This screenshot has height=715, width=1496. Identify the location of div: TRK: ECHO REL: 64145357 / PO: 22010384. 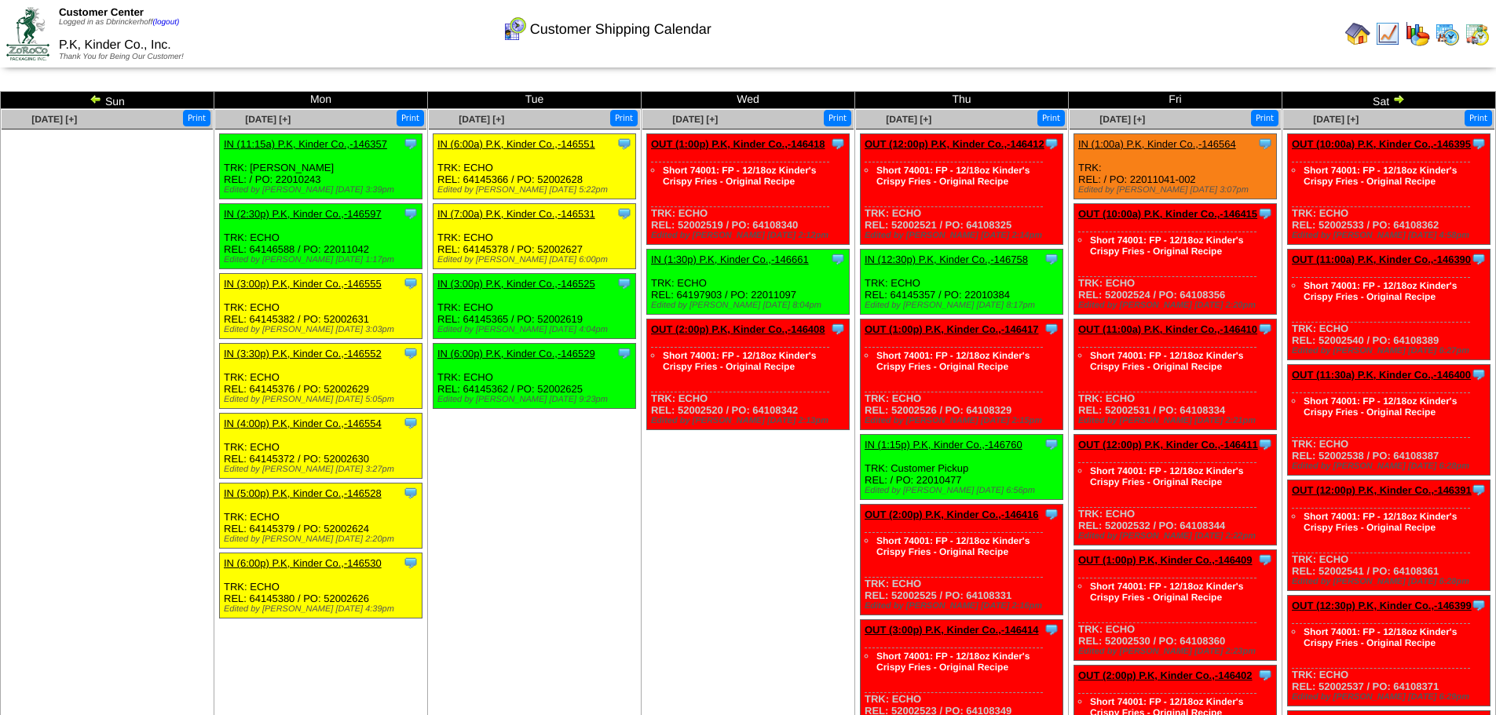
(962, 282).